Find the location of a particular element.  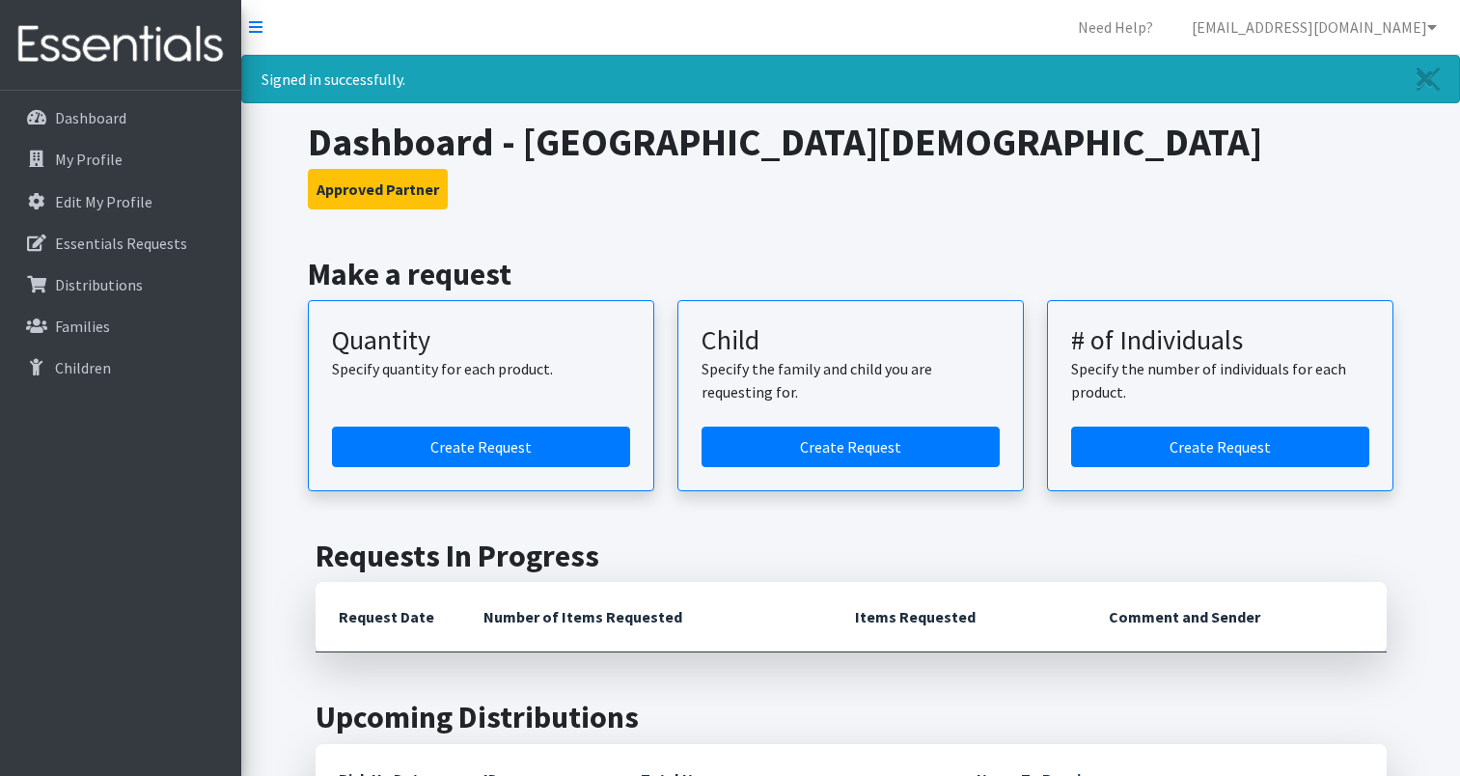

a: Essentials Requests is located at coordinates (121, 243).